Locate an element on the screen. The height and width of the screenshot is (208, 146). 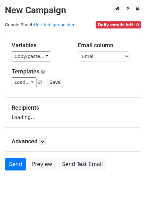
small: Google Sheet: is located at coordinates (41, 25).